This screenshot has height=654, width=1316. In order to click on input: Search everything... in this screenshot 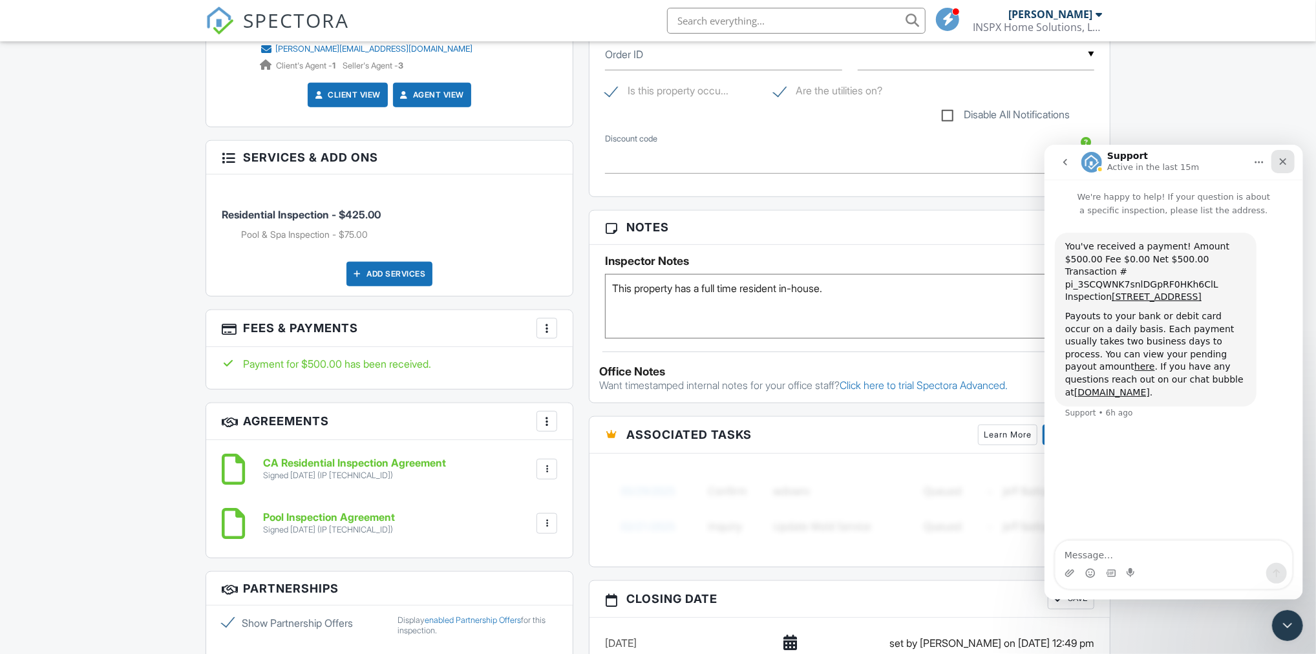, I will do `click(796, 21)`.